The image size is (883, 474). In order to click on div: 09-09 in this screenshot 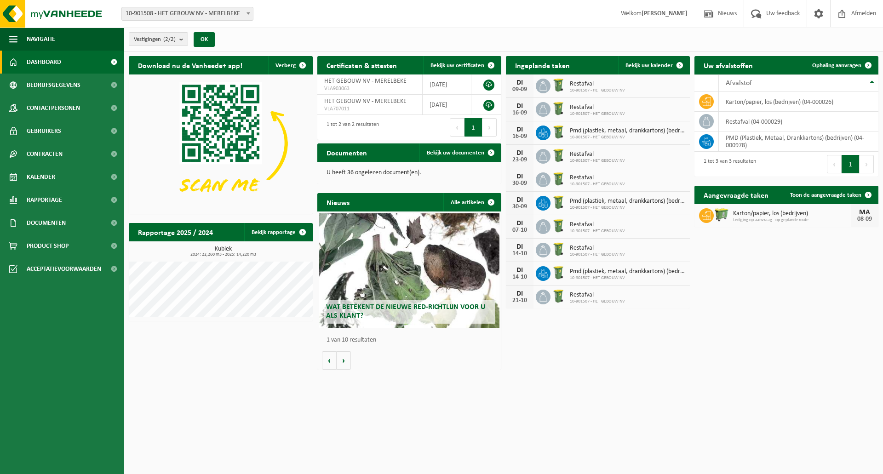, I will do `click(520, 90)`.